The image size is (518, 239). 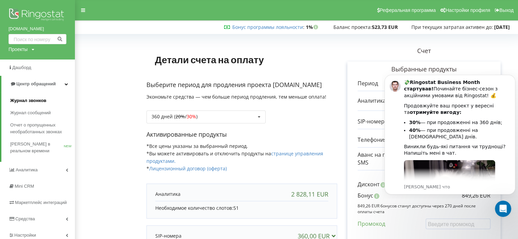 What do you see at coordinates (385, 27) in the screenshot?
I see `strong: 523,73 EUR` at bounding box center [385, 27].